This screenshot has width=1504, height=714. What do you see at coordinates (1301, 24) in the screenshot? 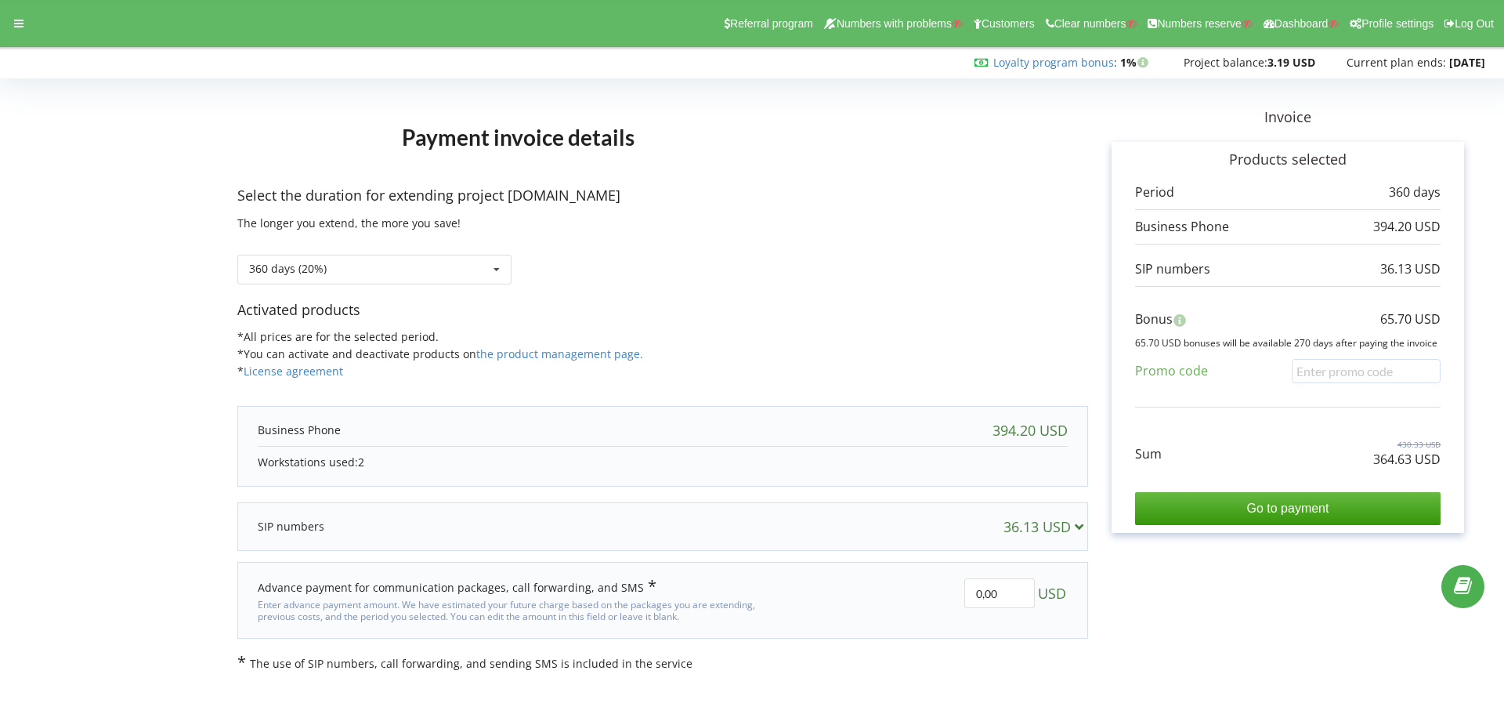
I see `span: Dashboard` at bounding box center [1301, 24].